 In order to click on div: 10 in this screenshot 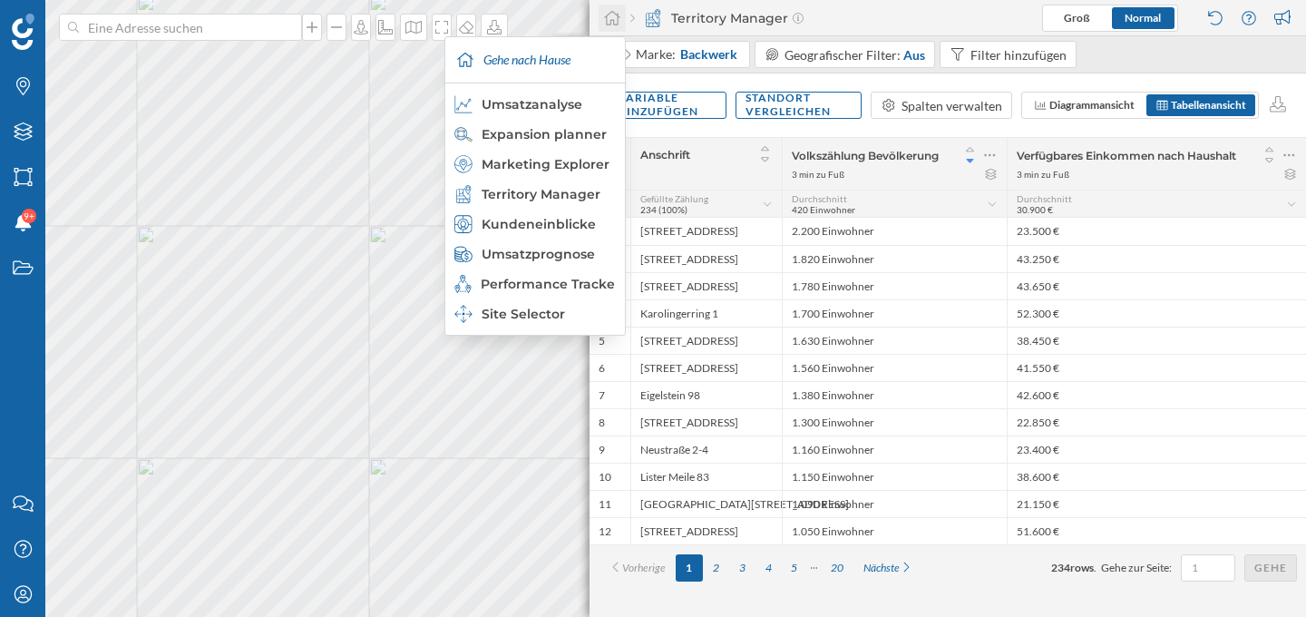, I will do `click(605, 477)`.